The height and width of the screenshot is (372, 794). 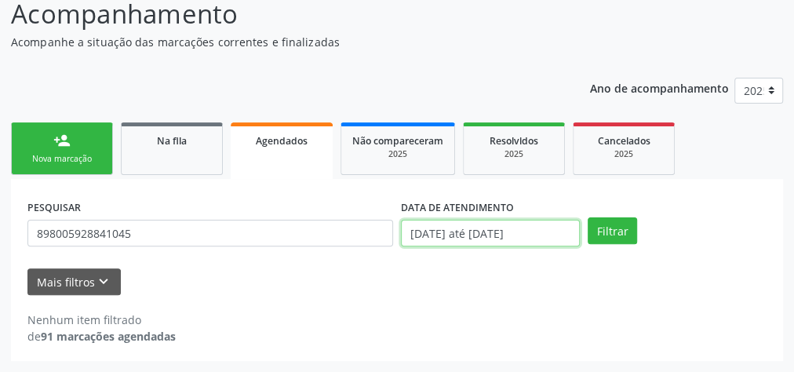 What do you see at coordinates (210, 233) in the screenshot?
I see `input: Nome, CNS` at bounding box center [210, 233].